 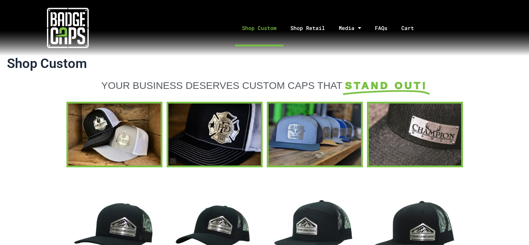 I want to click on h1: Shop Custom, so click(x=264, y=64).